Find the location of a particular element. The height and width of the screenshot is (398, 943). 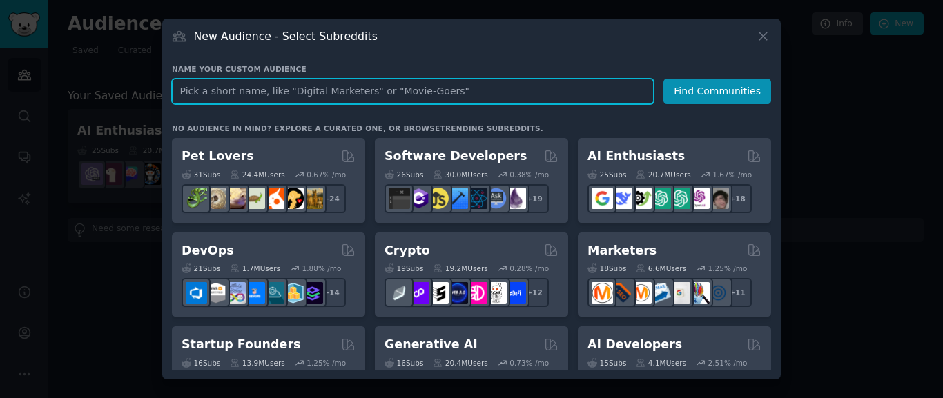

input: Pick a short name, like "Digital Marketers" or "Movie-Goers" is located at coordinates (413, 91).